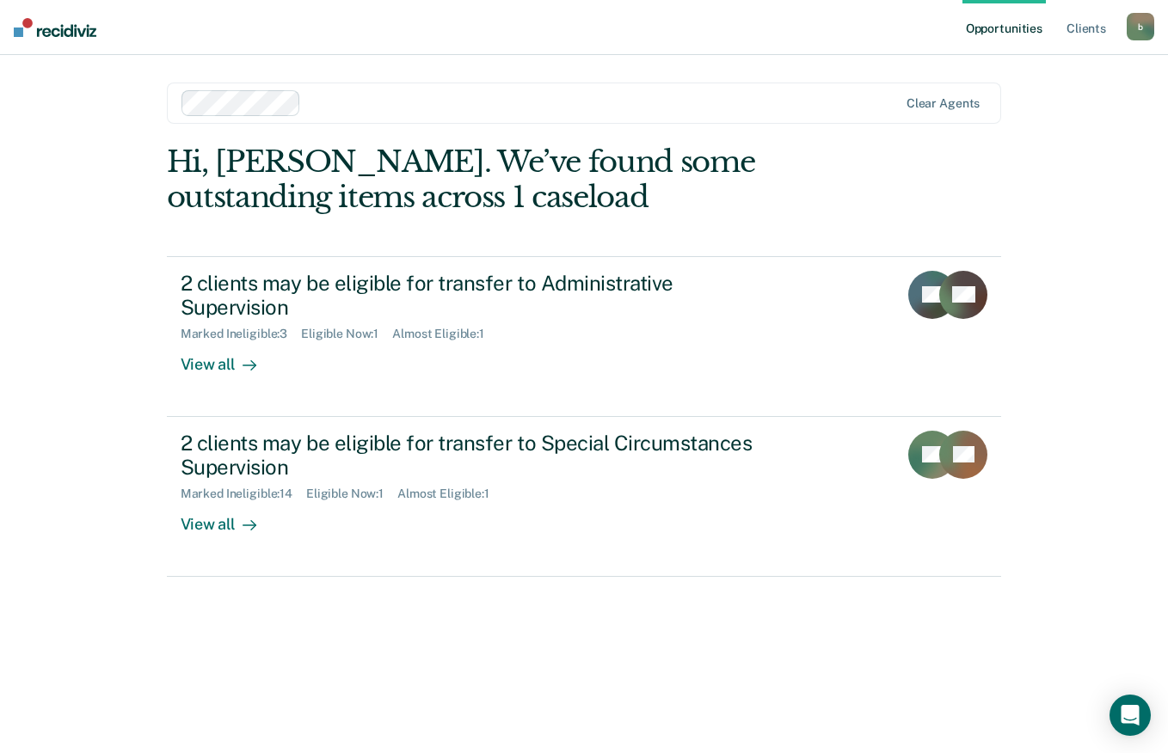  I want to click on div: b, so click(1140, 27).